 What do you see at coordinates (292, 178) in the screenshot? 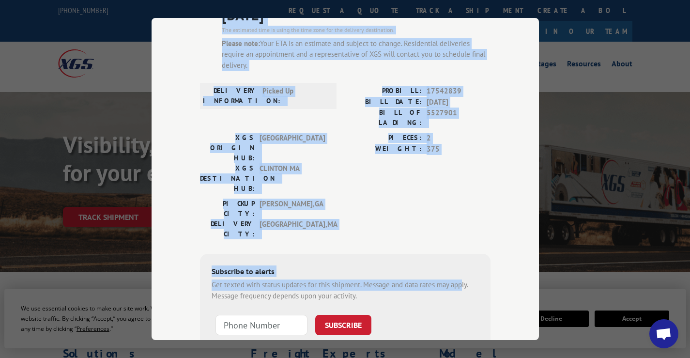
I see `span: CLINTON MA` at bounding box center [292, 178].